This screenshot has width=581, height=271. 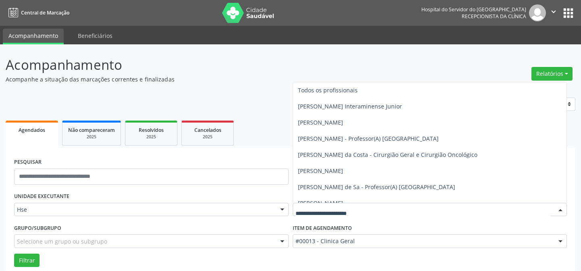 I want to click on span: #00013 - Clinica Geral, so click(x=423, y=241).